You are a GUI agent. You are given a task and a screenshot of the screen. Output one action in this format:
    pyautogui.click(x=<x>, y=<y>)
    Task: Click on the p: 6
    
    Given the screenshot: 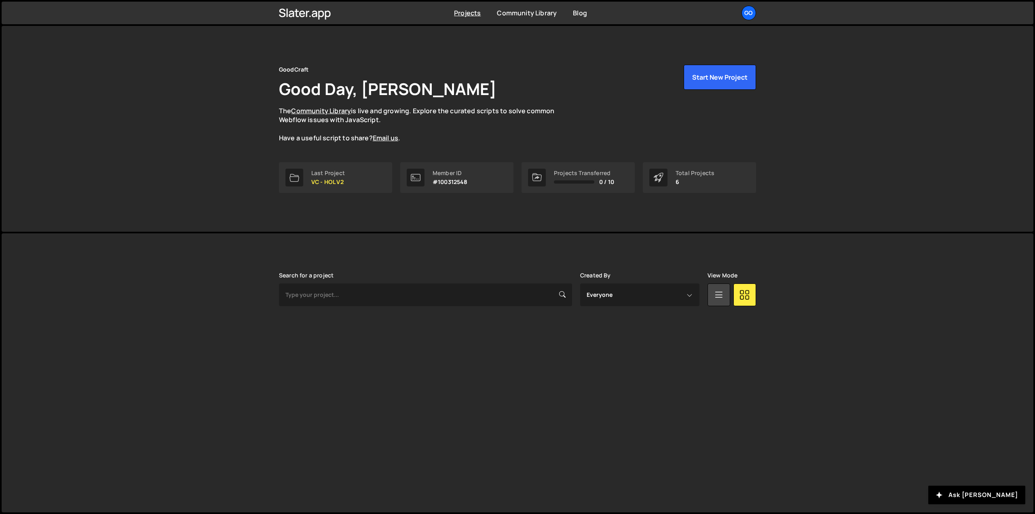 What is the action you would take?
    pyautogui.click(x=695, y=182)
    